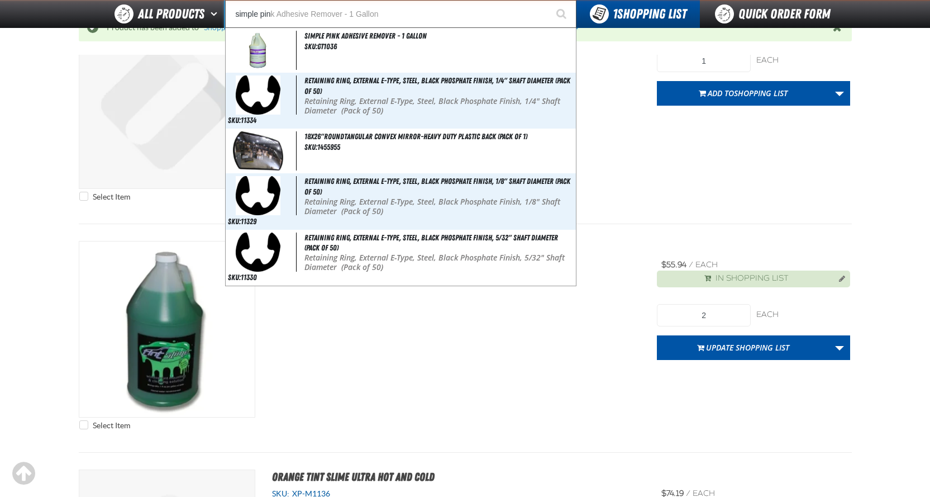 This screenshot has height=497, width=930. I want to click on View Details of the Tint Slime ( 1 gallon), so click(167, 329).